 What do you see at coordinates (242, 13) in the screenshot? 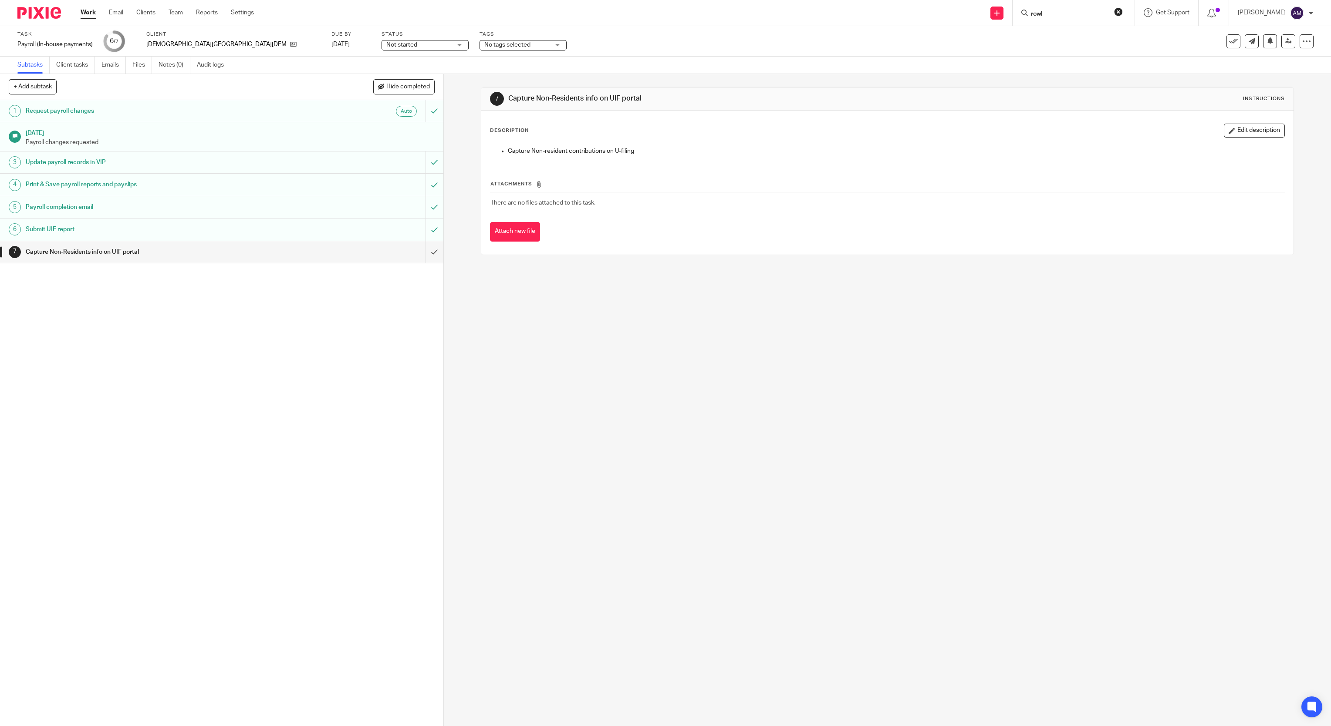
I see `a: Settings` at bounding box center [242, 13].